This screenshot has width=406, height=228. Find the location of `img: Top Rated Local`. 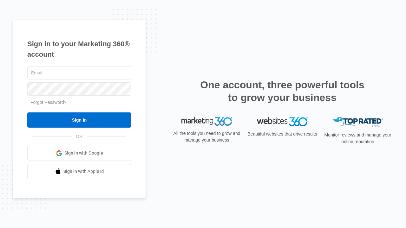

img: Top Rated Local is located at coordinates (358, 122).